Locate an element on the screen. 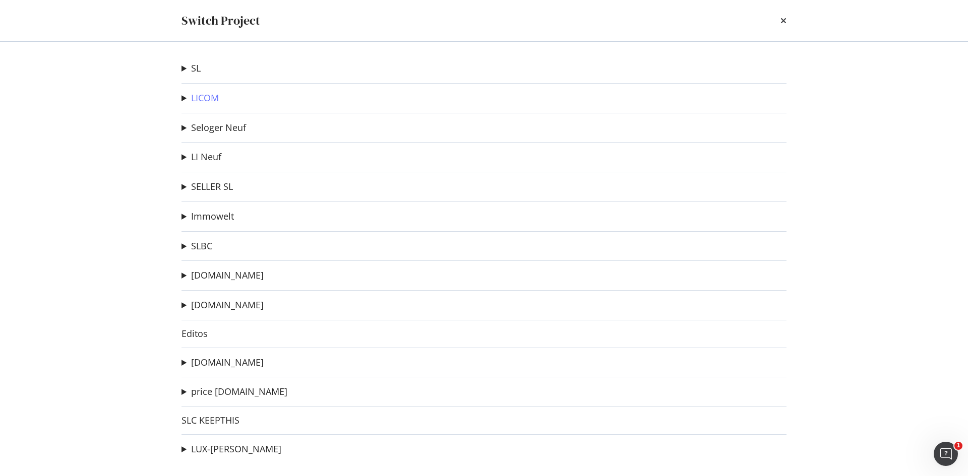 The width and height of the screenshot is (968, 476). a: Immowelt is located at coordinates (212, 216).